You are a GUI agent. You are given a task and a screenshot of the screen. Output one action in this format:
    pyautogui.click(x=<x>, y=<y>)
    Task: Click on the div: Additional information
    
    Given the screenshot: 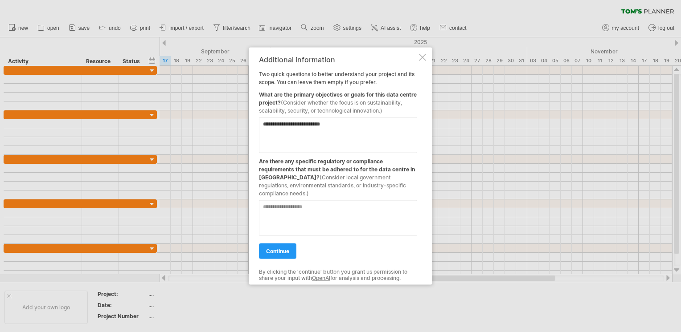 What is the action you would take?
    pyautogui.click(x=338, y=60)
    